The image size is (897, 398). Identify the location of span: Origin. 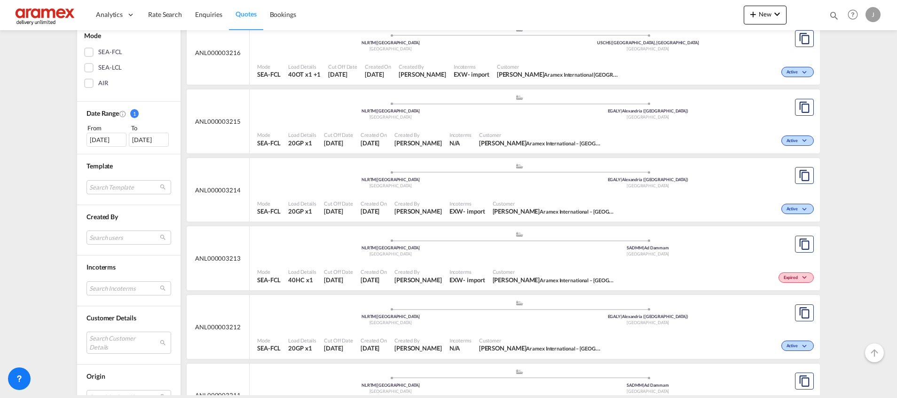
(95, 376).